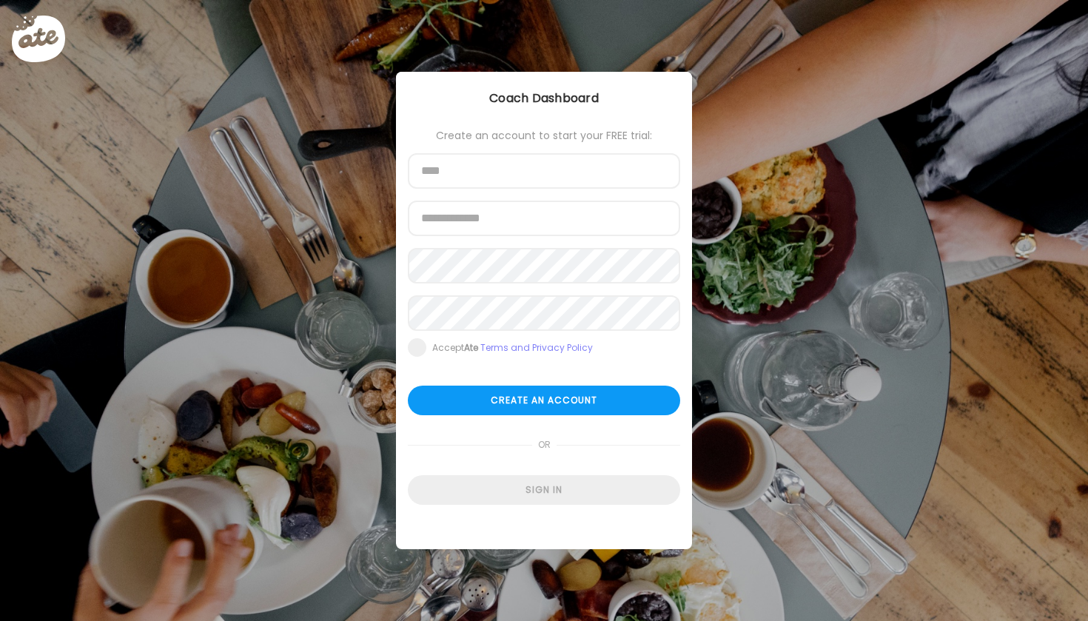  Describe the element at coordinates (471, 347) in the screenshot. I see `b: Ate` at that location.